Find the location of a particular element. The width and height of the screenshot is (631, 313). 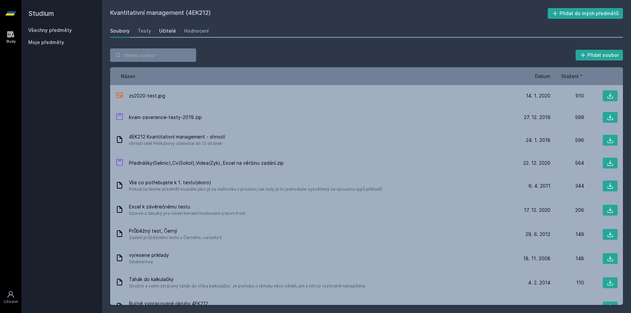

div: 910 is located at coordinates (567, 96).